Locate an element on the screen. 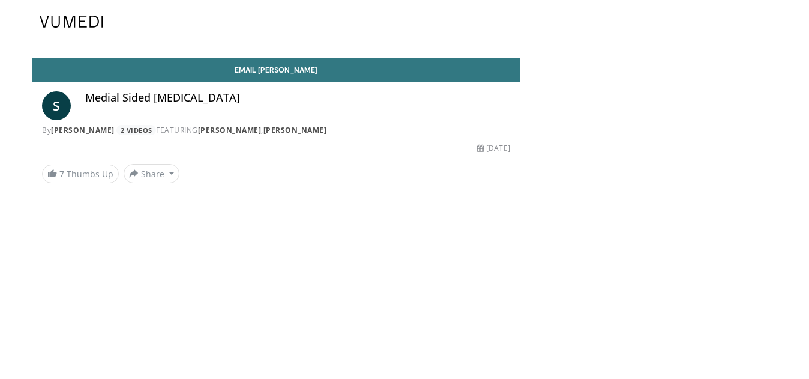 The height and width of the screenshot is (379, 809). div: By FEATURING , is located at coordinates (276, 130).